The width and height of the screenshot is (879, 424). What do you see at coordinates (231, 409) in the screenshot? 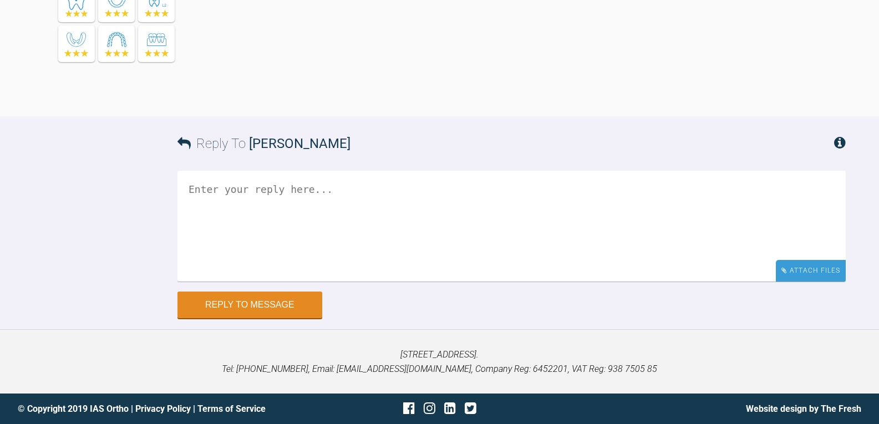
I see `a: Terms of Service` at bounding box center [231, 409].